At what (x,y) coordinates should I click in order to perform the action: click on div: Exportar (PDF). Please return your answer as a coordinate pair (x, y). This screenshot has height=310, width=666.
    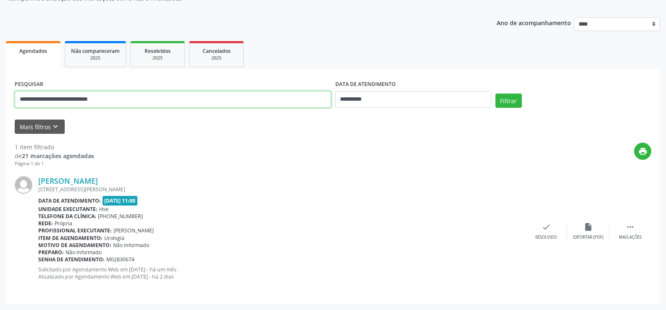
    Looking at the image, I should click on (588, 238).